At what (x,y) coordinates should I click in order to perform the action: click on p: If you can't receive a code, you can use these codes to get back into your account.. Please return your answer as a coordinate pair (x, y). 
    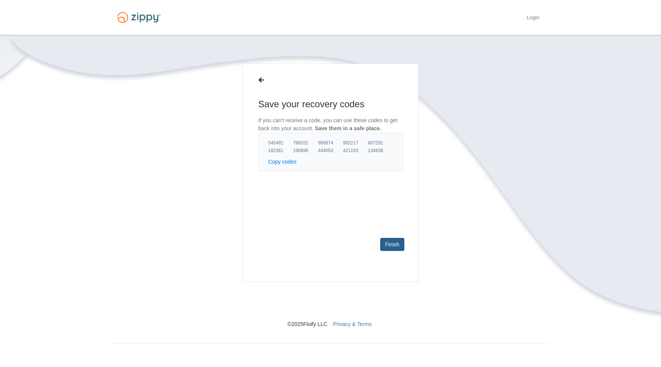
    Looking at the image, I should click on (331, 124).